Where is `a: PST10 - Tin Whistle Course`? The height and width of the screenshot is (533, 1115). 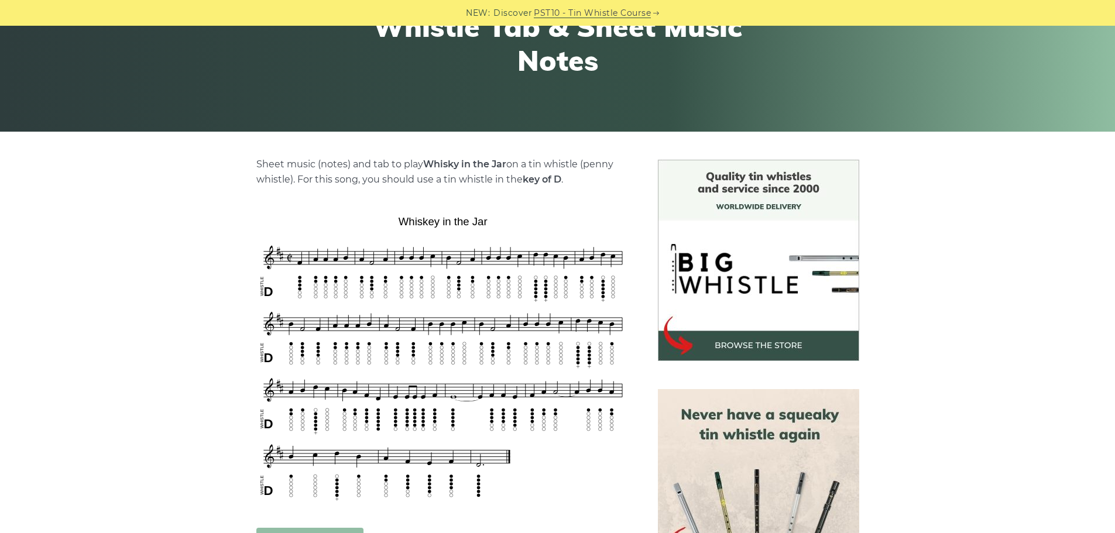 a: PST10 - Tin Whistle Course is located at coordinates (592, 13).